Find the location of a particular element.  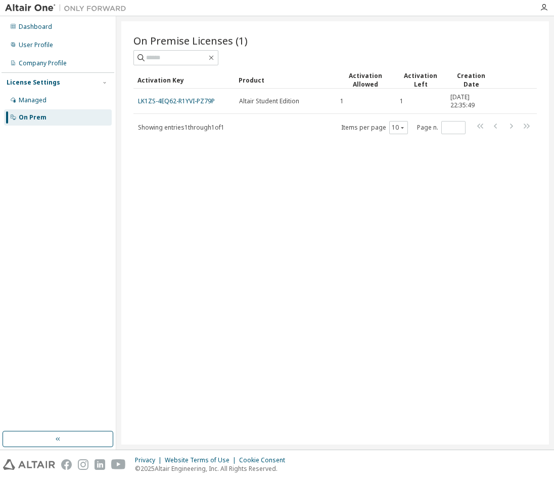

p: © 2025 Altair Engineering, Inc. All Rights Reserved. is located at coordinates (213, 468).